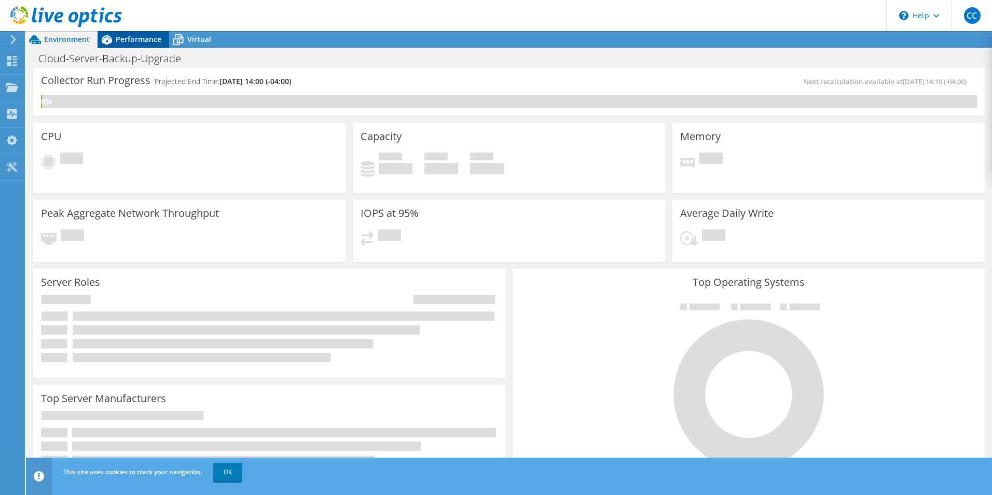 Image resolution: width=992 pixels, height=495 pixels. What do you see at coordinates (138, 39) in the screenshot?
I see `span: Performance` at bounding box center [138, 39].